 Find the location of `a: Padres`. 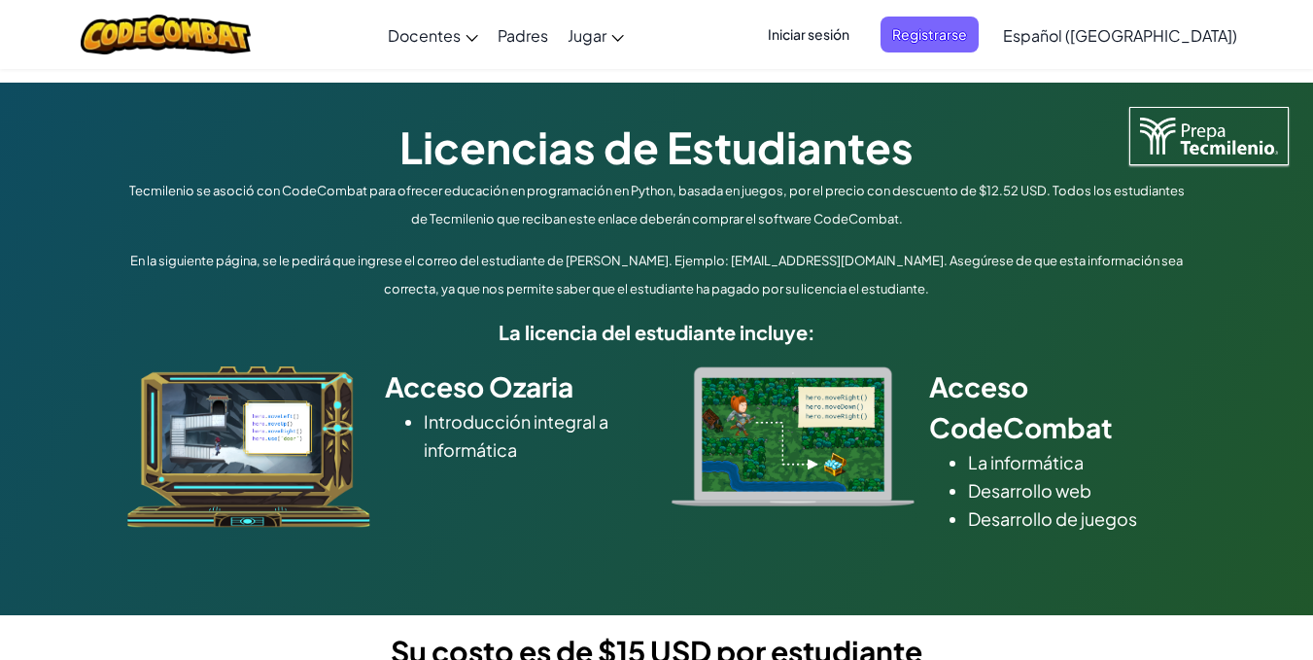

a: Padres is located at coordinates (523, 35).